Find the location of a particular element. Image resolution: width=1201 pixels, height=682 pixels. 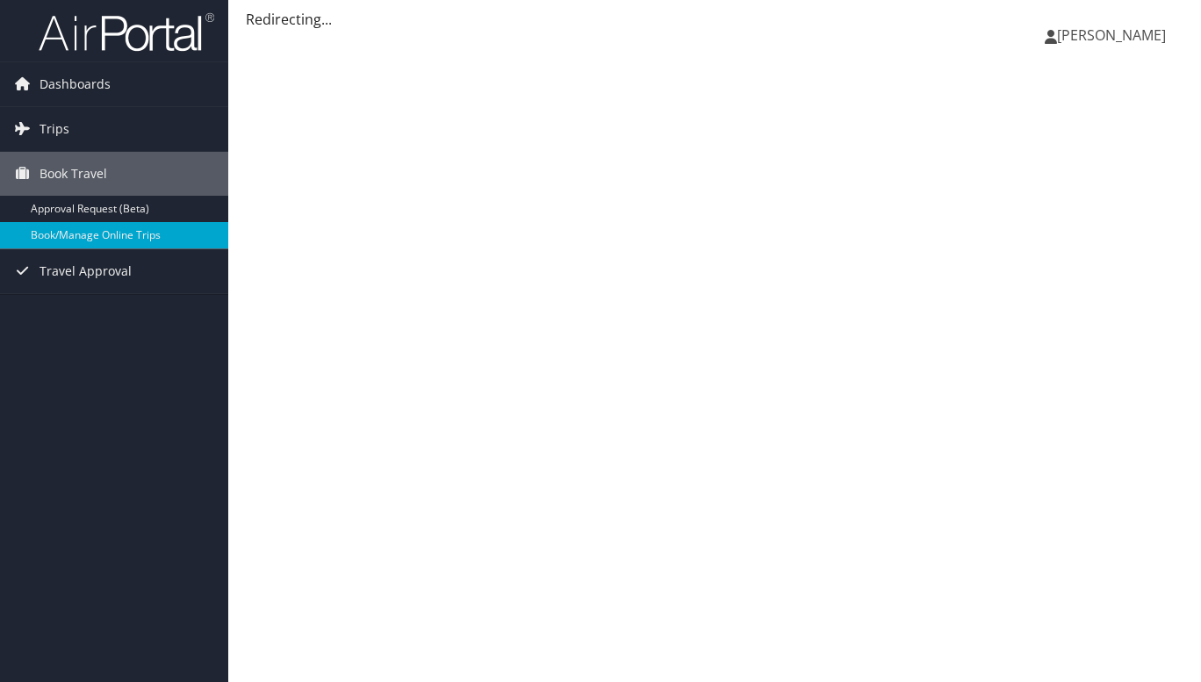

span: Dashboards is located at coordinates (75, 84).